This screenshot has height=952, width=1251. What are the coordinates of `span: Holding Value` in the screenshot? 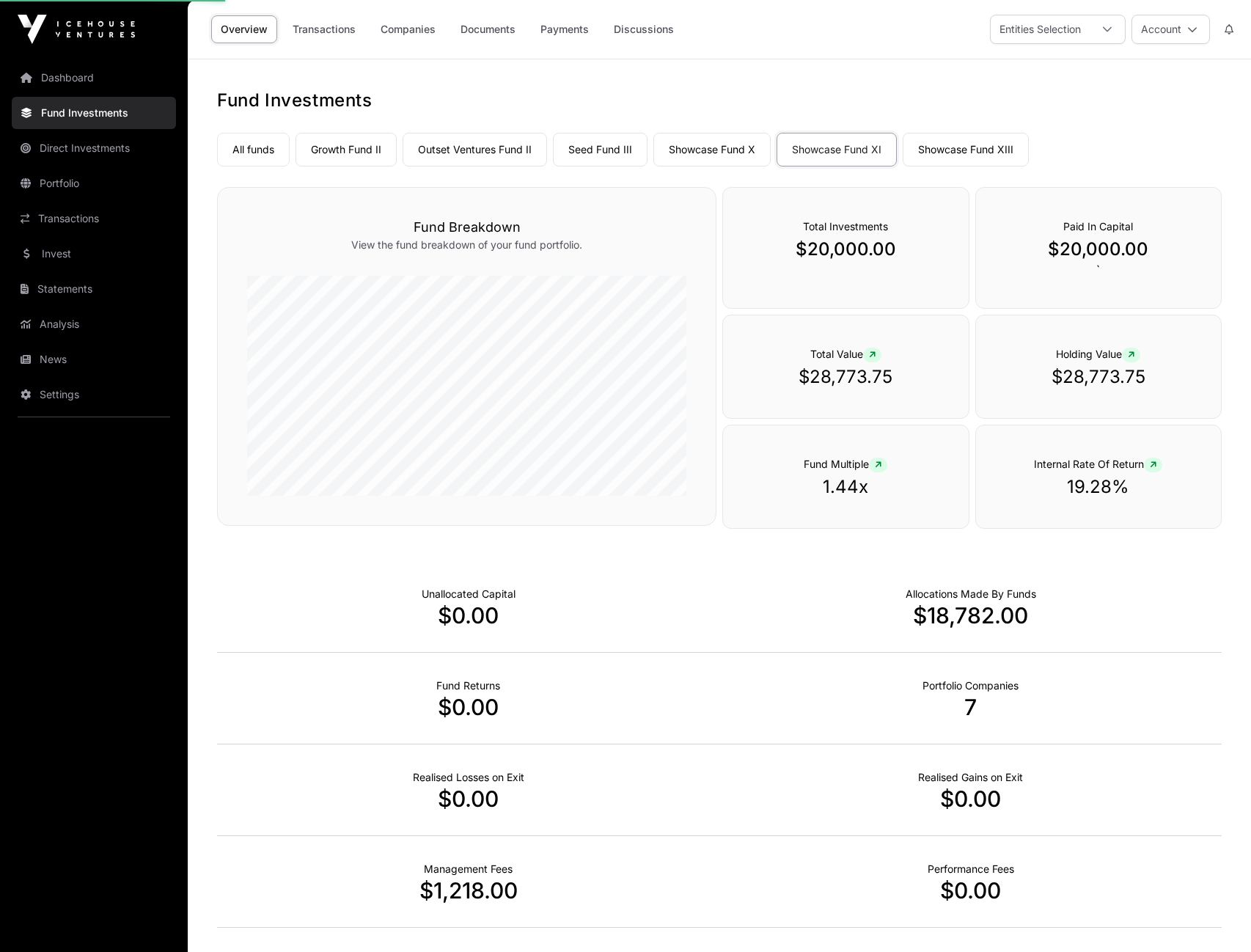 It's located at (1098, 354).